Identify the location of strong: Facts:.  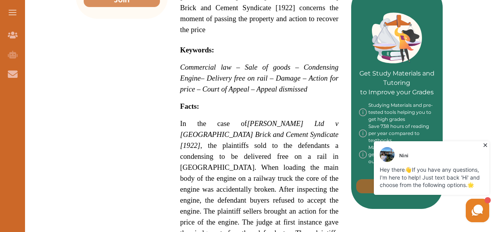
(190, 106).